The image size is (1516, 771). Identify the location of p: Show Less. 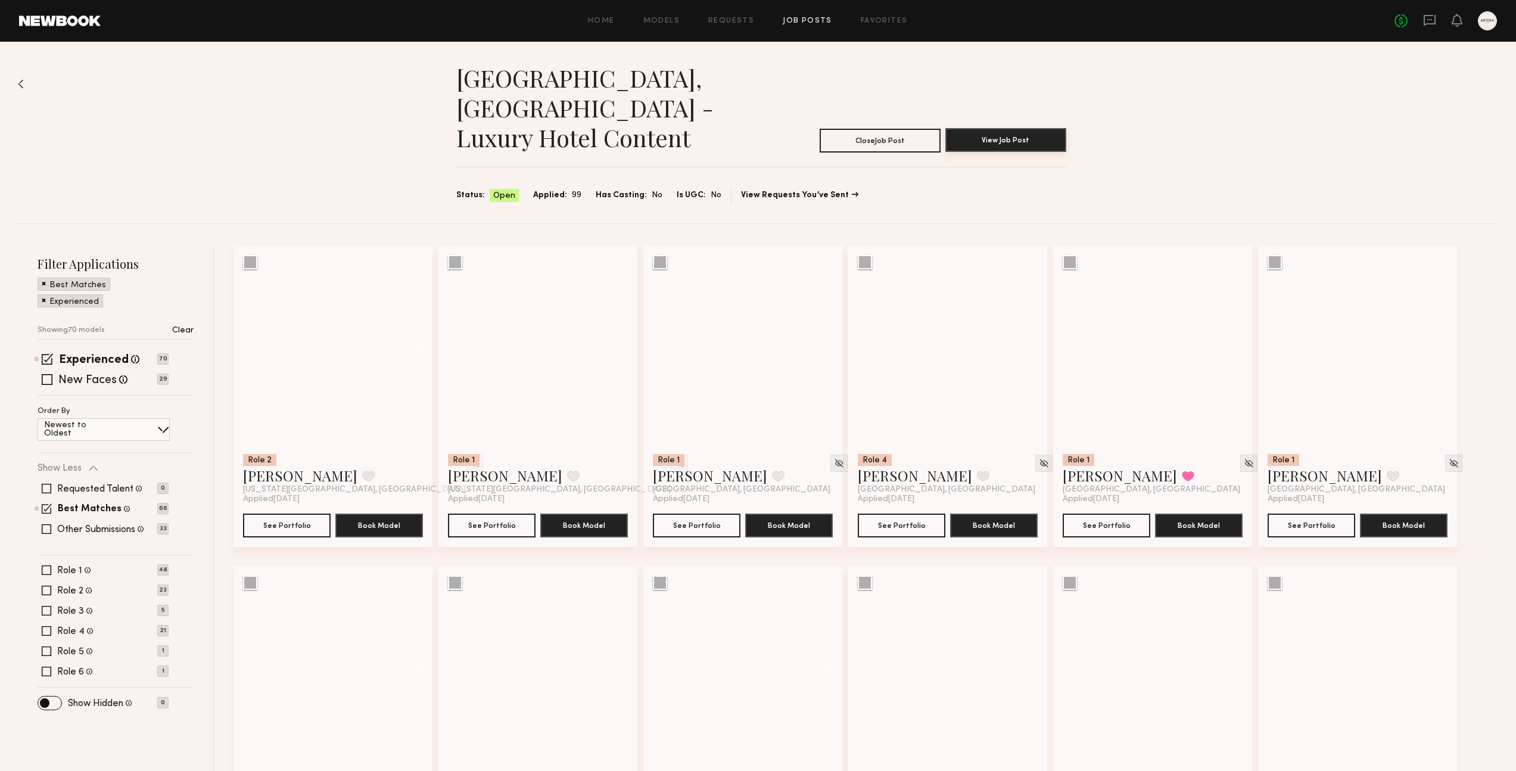
(60, 468).